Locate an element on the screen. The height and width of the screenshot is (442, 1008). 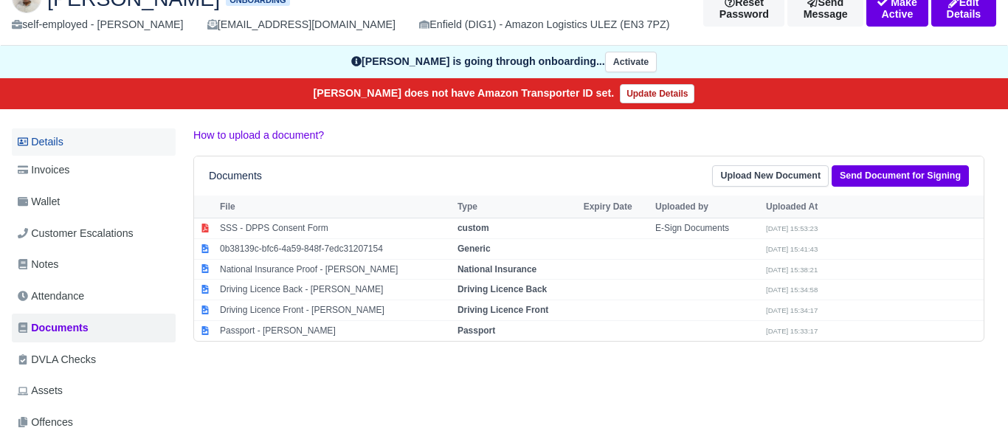
strong: Passport is located at coordinates (476, 331).